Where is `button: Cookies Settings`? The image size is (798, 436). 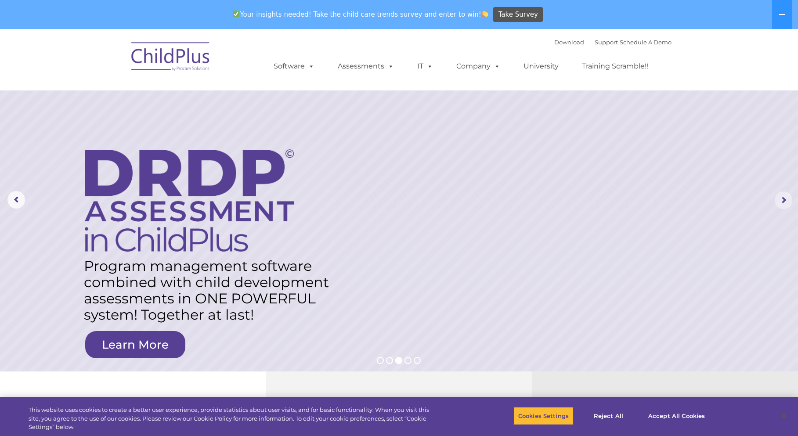 button: Cookies Settings is located at coordinates (543, 416).